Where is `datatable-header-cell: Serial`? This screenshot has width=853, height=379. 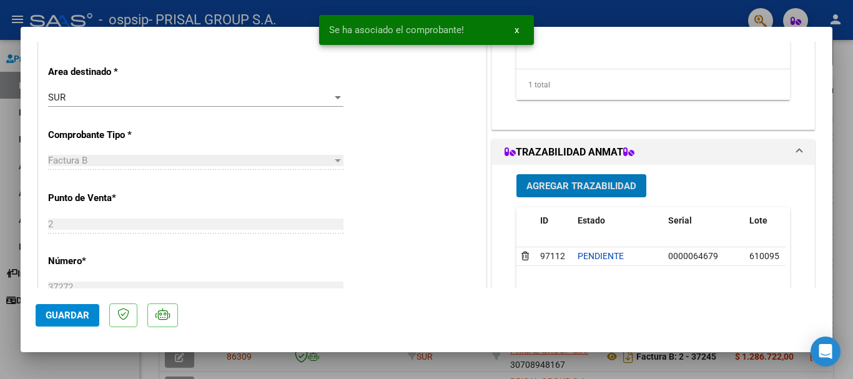
datatable-header-cell: Serial is located at coordinates (704, 228).